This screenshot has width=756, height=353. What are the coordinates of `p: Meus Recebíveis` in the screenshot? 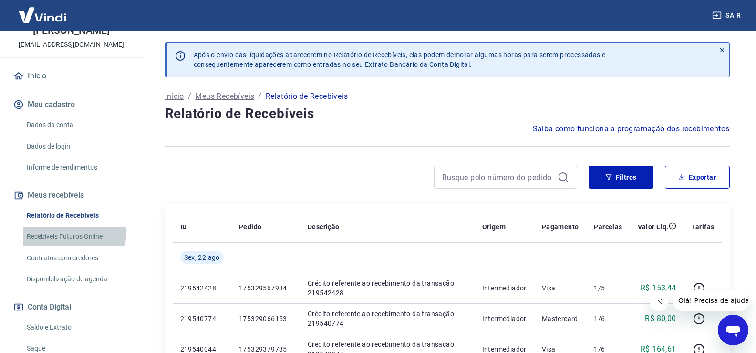 It's located at (225, 96).